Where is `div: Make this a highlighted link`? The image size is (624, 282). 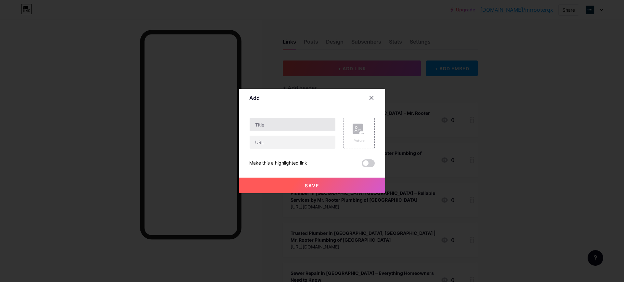 div: Make this a highlighted link is located at coordinates (278, 163).